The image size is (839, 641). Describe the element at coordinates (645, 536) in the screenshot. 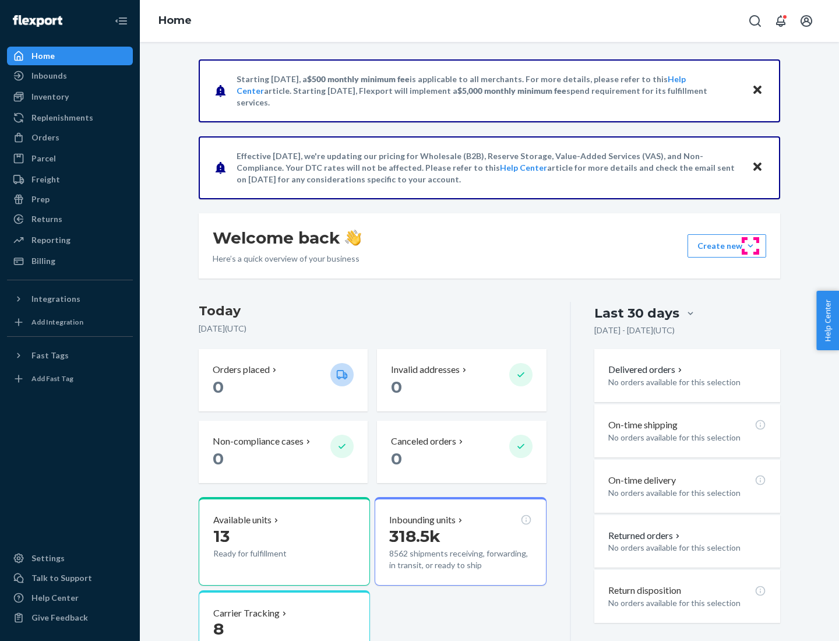

I see `p: Returned orders` at that location.